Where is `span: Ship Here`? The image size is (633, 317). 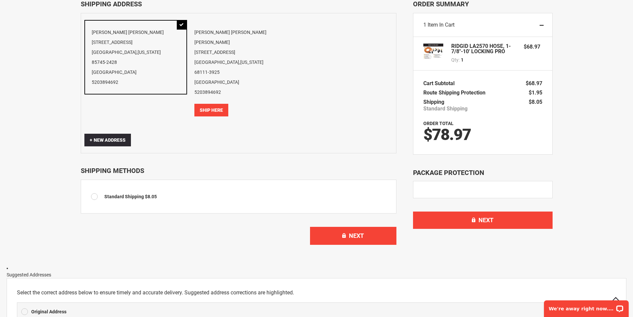
span: Ship Here is located at coordinates (211, 110).